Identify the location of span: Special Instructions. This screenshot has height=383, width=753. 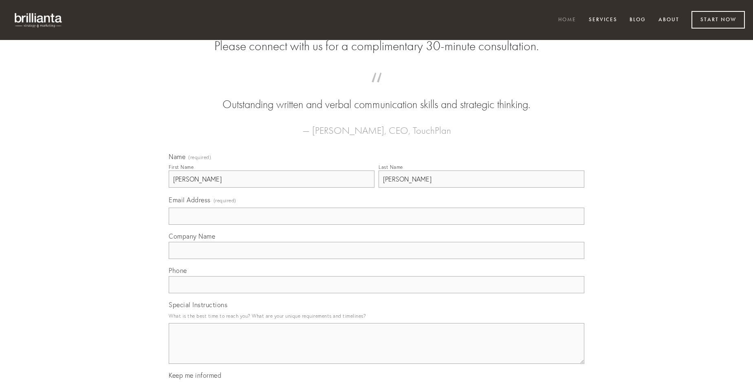
(198, 304).